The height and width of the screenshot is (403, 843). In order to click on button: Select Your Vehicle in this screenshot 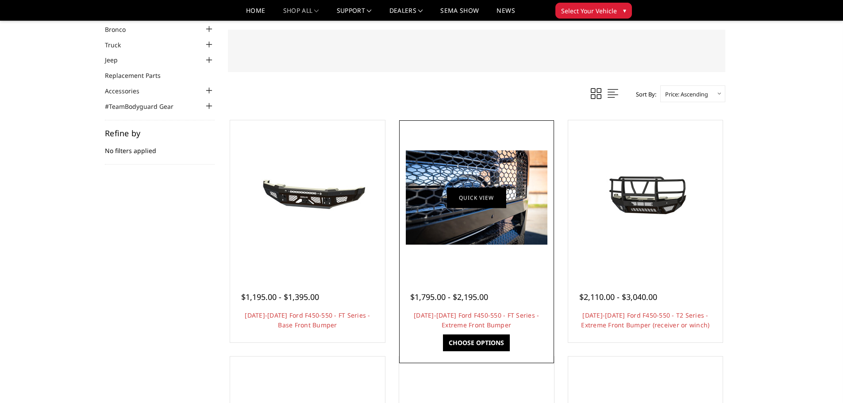, I will do `click(594, 11)`.